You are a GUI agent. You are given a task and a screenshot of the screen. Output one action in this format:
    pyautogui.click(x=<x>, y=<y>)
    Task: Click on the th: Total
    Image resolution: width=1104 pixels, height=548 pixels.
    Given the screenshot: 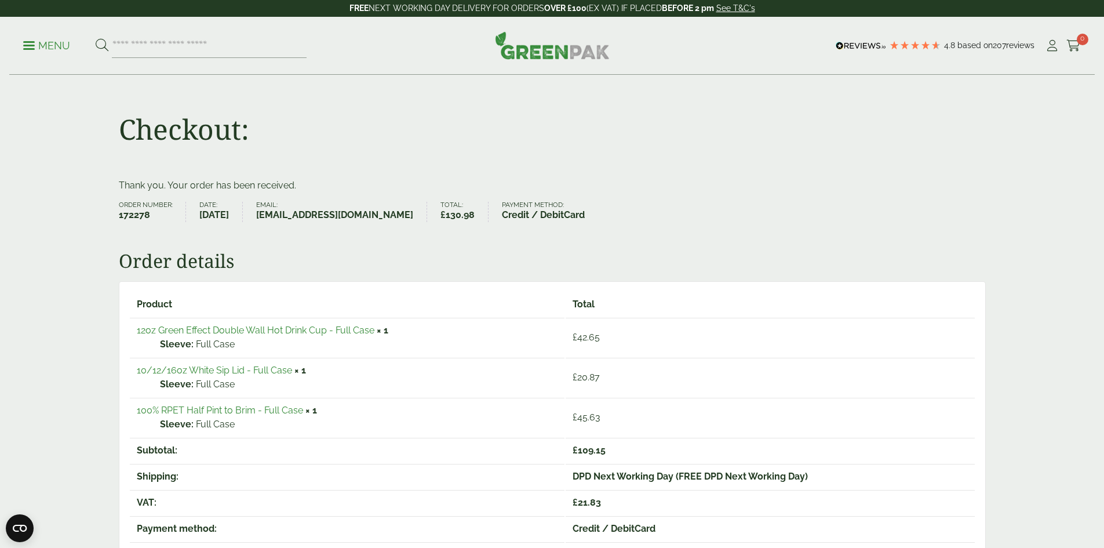 What is the action you would take?
    pyautogui.click(x=769, y=304)
    